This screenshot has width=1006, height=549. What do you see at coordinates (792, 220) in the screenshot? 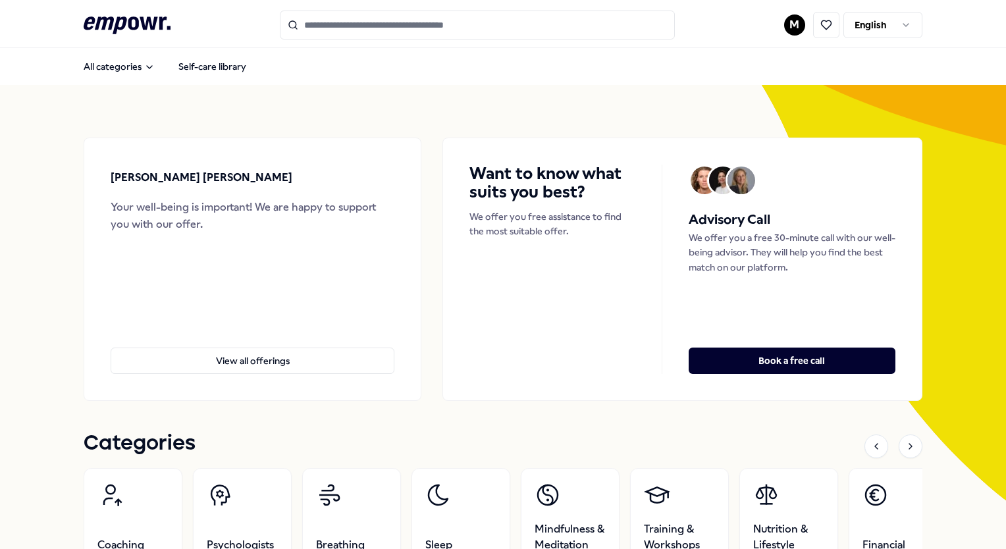
I see `h5: Advisory Call` at bounding box center [792, 220].